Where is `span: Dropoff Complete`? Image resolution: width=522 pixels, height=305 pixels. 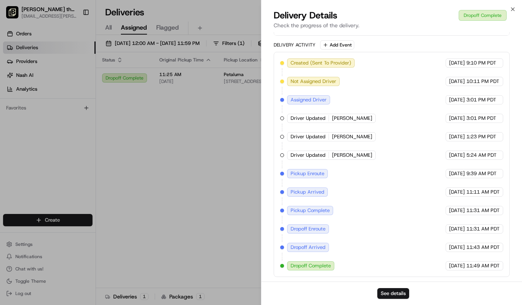
span: Dropoff Complete is located at coordinates (311, 266).